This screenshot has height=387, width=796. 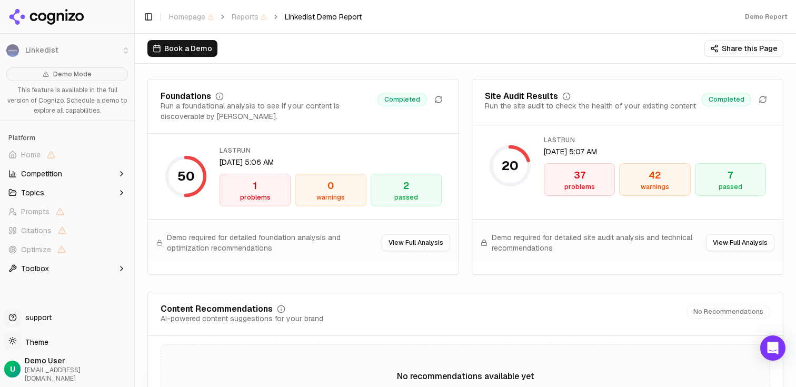 I want to click on span: Toolbox, so click(x=35, y=268).